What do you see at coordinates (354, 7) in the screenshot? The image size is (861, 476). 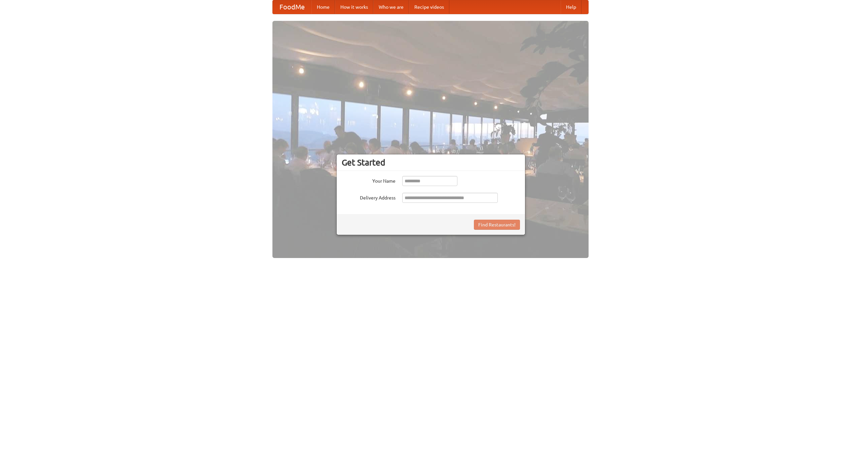 I see `a: How it works` at bounding box center [354, 7].